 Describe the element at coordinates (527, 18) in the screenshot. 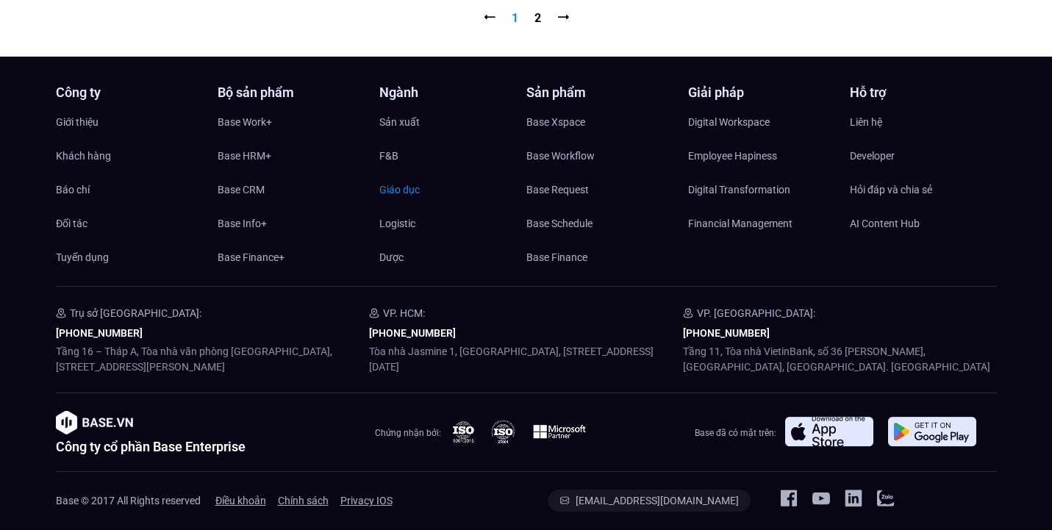

I see `nav: Pagination` at that location.